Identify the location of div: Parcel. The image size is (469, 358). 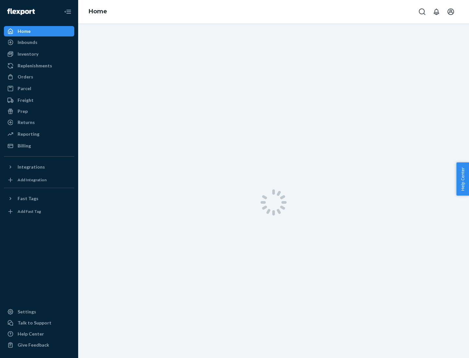
(24, 89).